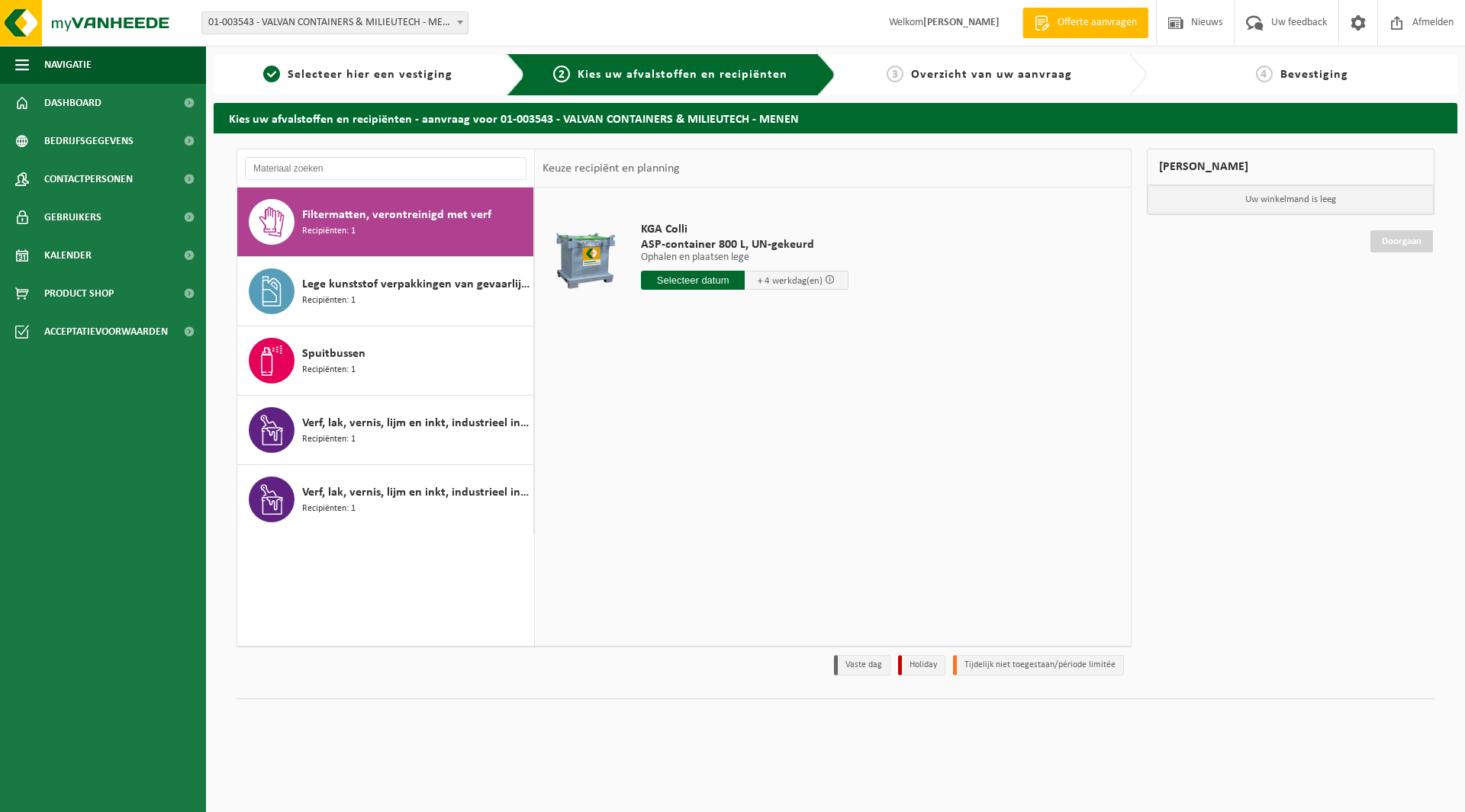 This screenshot has height=812, width=1465. What do you see at coordinates (682, 75) in the screenshot?
I see `span: Kies uw afvalstoffen en recipiënten` at bounding box center [682, 75].